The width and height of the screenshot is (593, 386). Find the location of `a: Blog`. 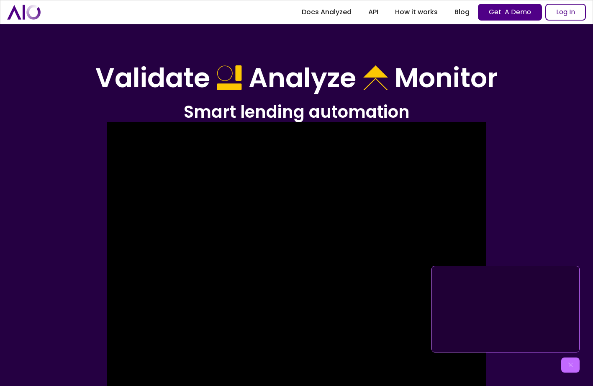

a: Blog is located at coordinates (462, 12).